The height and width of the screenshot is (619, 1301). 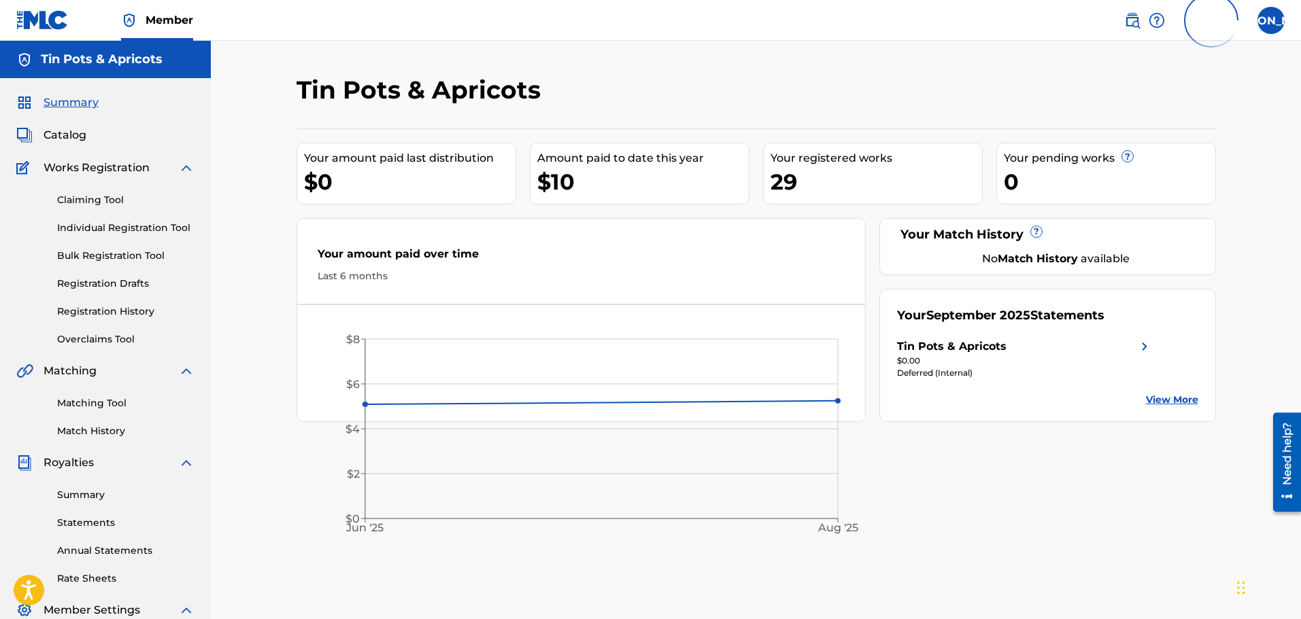 I want to click on div: Your Match History, so click(x=1047, y=235).